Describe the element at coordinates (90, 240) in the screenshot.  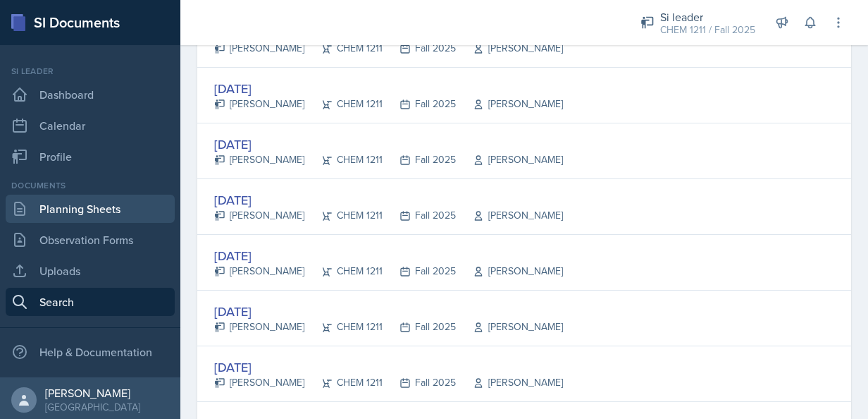
I see `a: Observation Forms` at that location.